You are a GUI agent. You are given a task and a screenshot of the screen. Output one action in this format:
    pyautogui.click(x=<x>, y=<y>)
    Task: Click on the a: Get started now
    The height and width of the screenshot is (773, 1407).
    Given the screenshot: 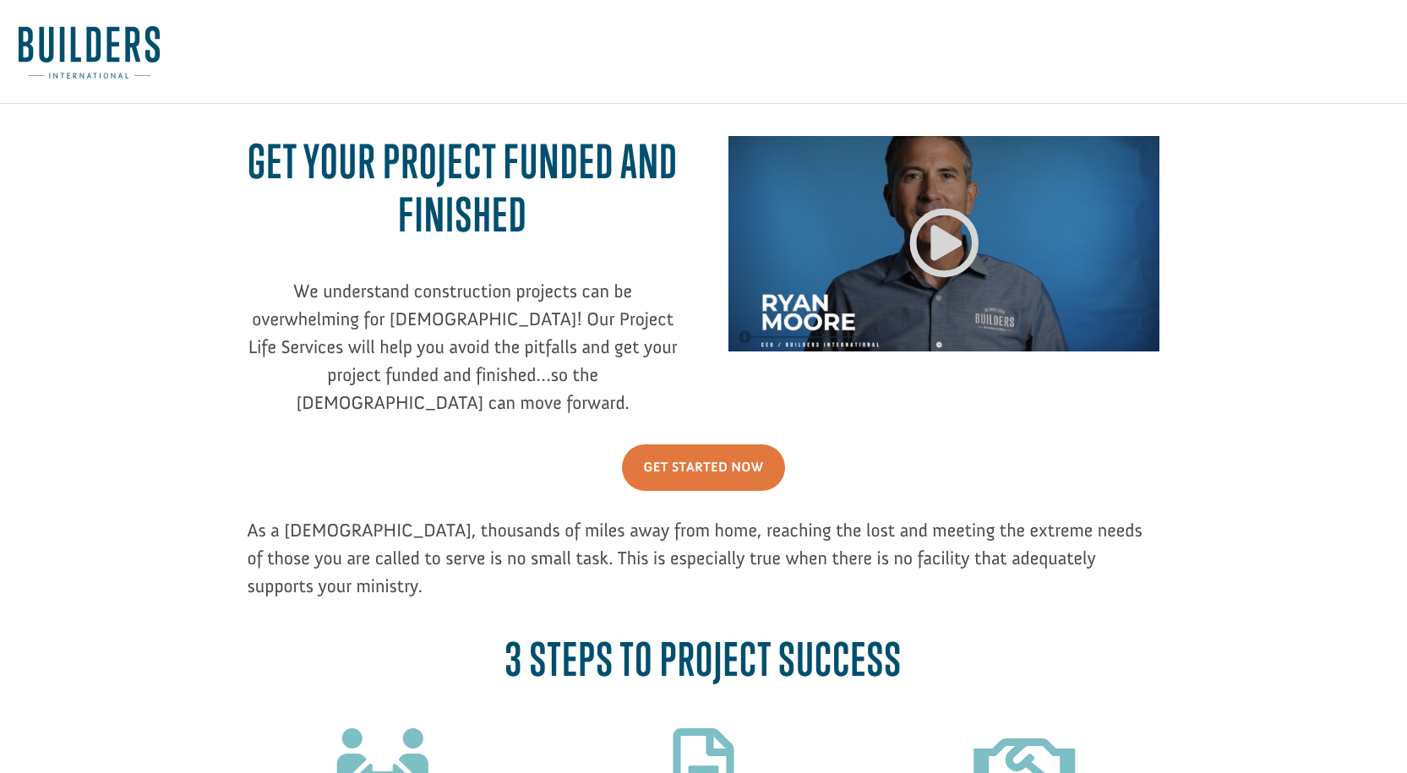 What is the action you would take?
    pyautogui.click(x=703, y=467)
    